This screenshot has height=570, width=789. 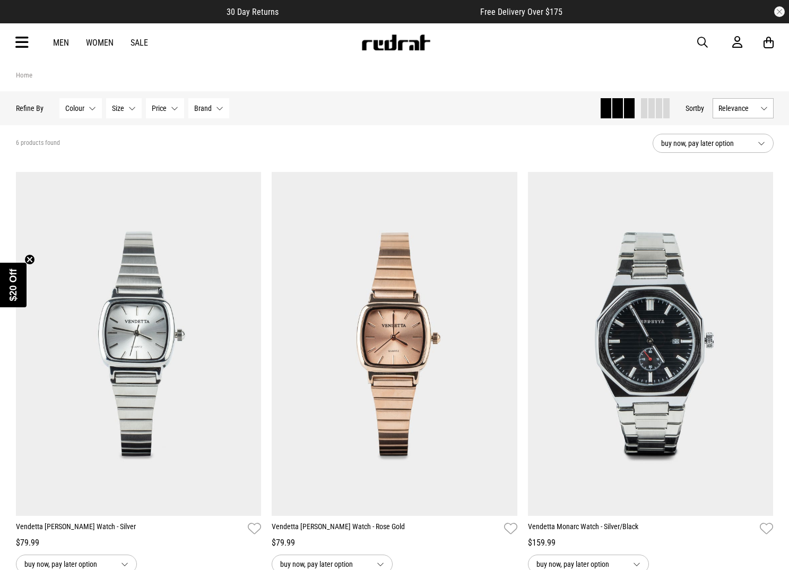 What do you see at coordinates (521, 12) in the screenshot?
I see `span: Free Delivery Over $175` at bounding box center [521, 12].